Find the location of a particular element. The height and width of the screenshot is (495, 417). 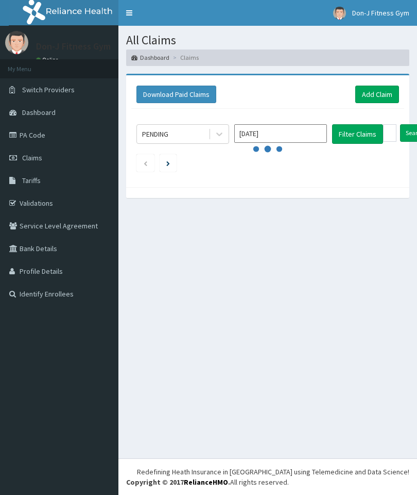

span: Tariffs is located at coordinates (31, 180).